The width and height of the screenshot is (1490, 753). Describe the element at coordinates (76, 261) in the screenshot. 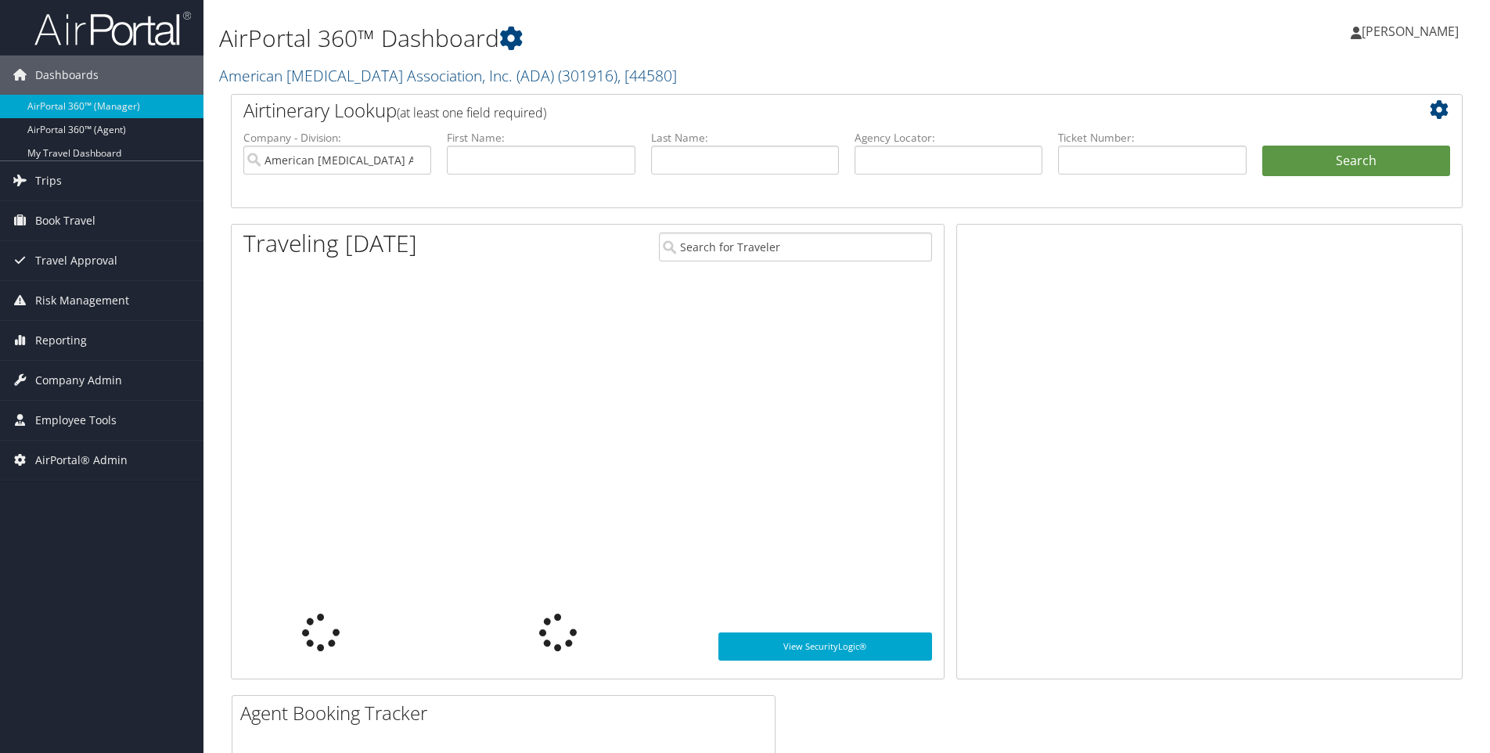

I see `span: Travel Approval` at that location.